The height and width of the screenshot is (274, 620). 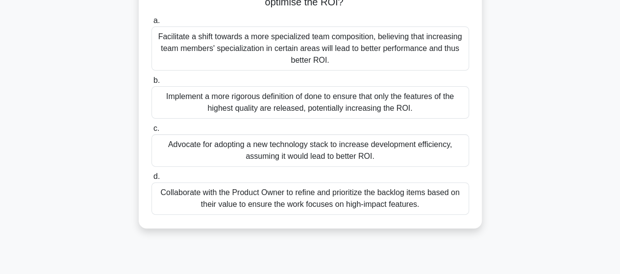 I want to click on div: Collaborate with the Product Owner to refine and prioritize the backlog items based on their valu..., so click(x=310, y=199).